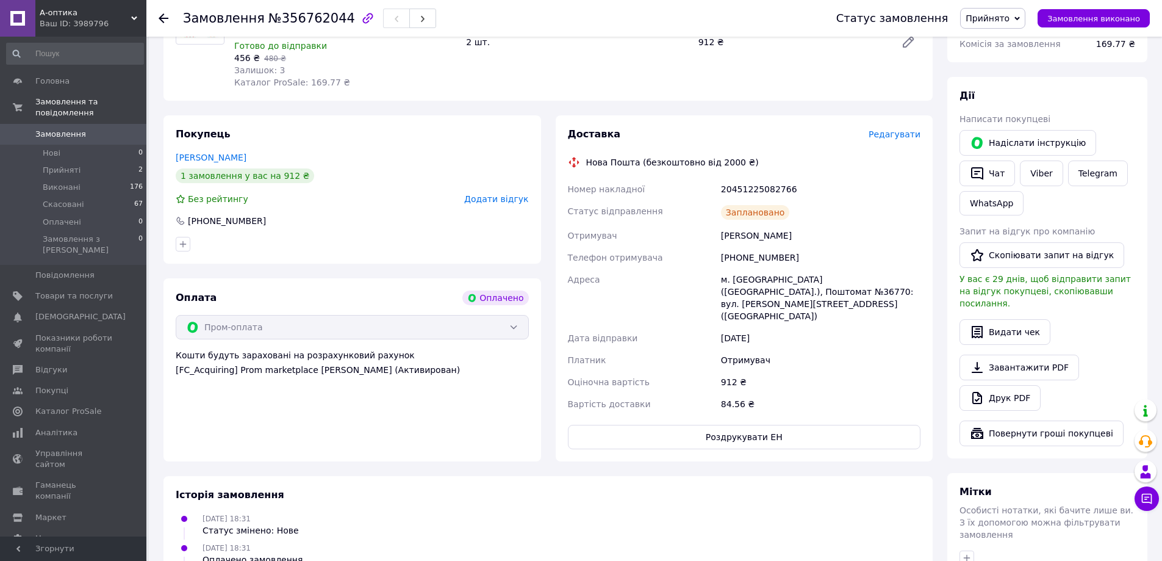 Image resolution: width=1162 pixels, height=561 pixels. I want to click on span: Платник, so click(587, 360).